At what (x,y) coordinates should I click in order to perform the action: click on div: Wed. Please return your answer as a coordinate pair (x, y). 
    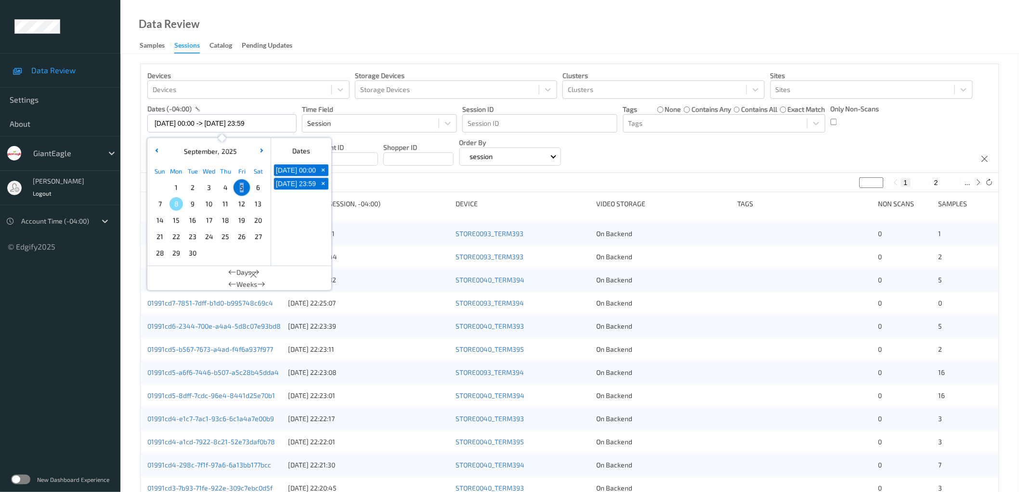
    Looking at the image, I should click on (209, 171).